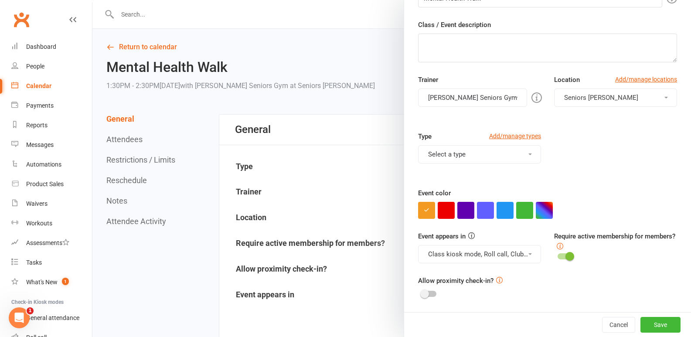 Image resolution: width=691 pixels, height=337 pixels. I want to click on div: Messages, so click(40, 145).